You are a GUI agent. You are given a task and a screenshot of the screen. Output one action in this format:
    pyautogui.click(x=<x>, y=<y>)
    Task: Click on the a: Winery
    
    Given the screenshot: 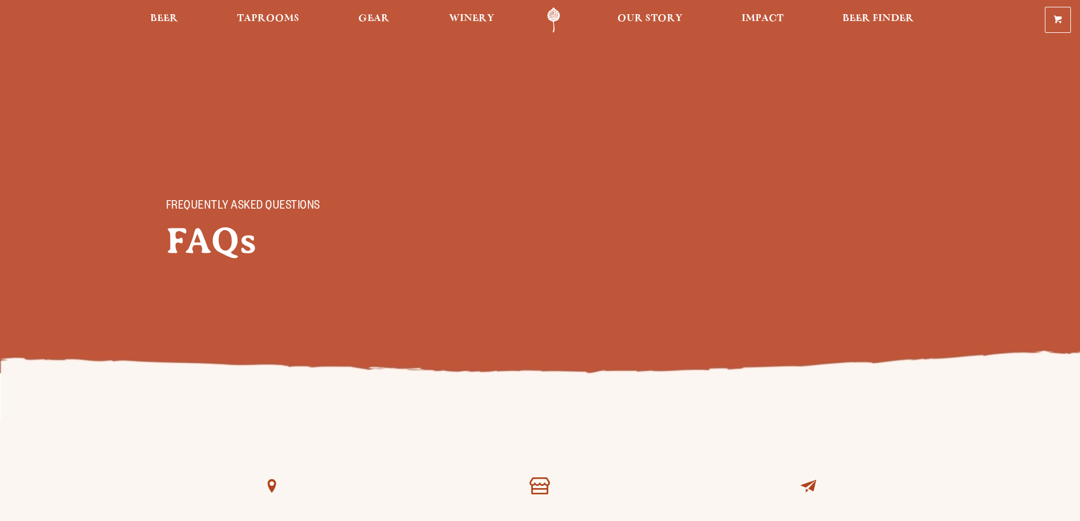 What is the action you would take?
    pyautogui.click(x=472, y=20)
    